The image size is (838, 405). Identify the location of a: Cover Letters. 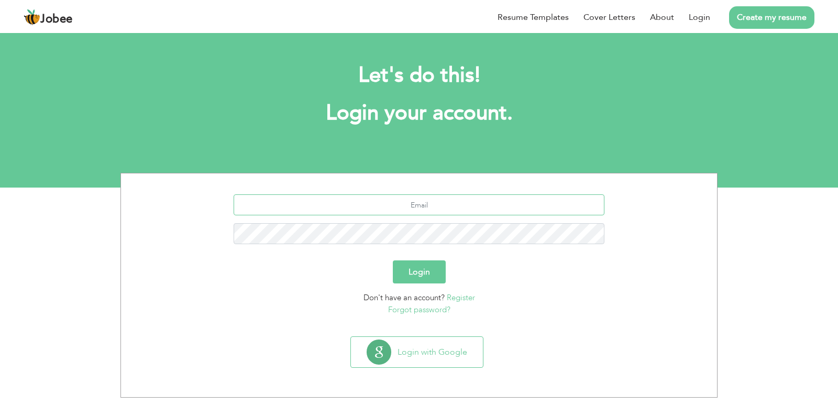
(609, 17).